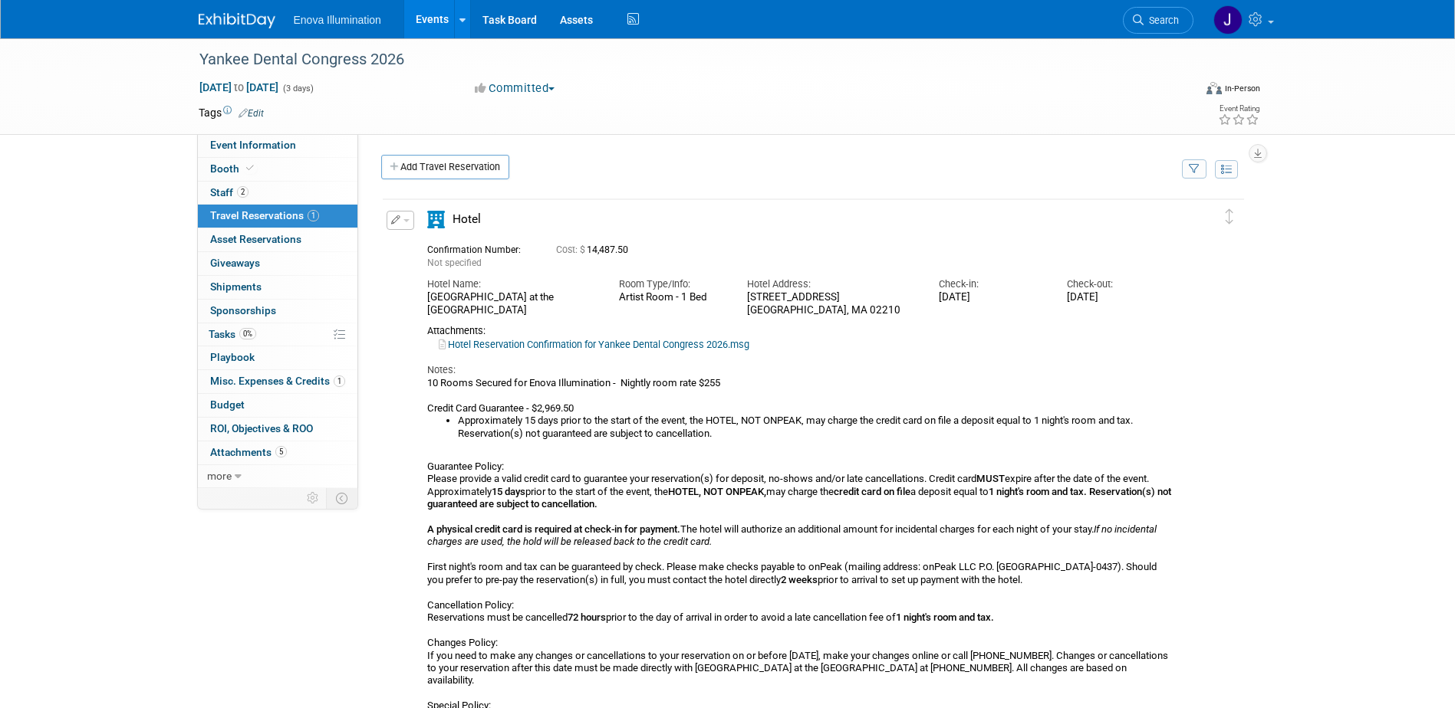 This screenshot has width=1455, height=708. What do you see at coordinates (219, 476) in the screenshot?
I see `span: more` at bounding box center [219, 476].